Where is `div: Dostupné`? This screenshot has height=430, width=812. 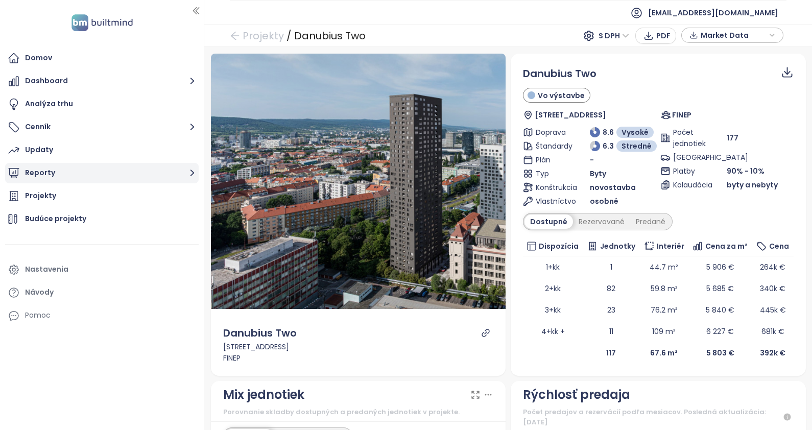 div: Dostupné is located at coordinates (549, 222).